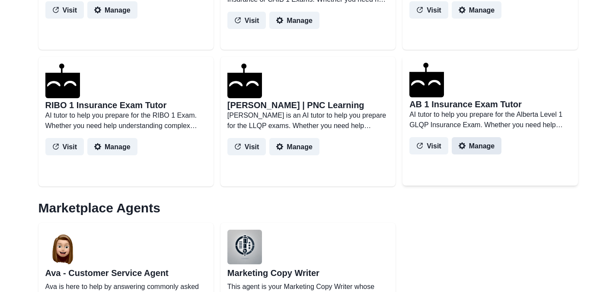  What do you see at coordinates (126, 121) in the screenshot?
I see `p: AI tutor to help you prepare for the RIBO 1 Exam. Whether you need help understanding complex con...` at bounding box center [126, 121].